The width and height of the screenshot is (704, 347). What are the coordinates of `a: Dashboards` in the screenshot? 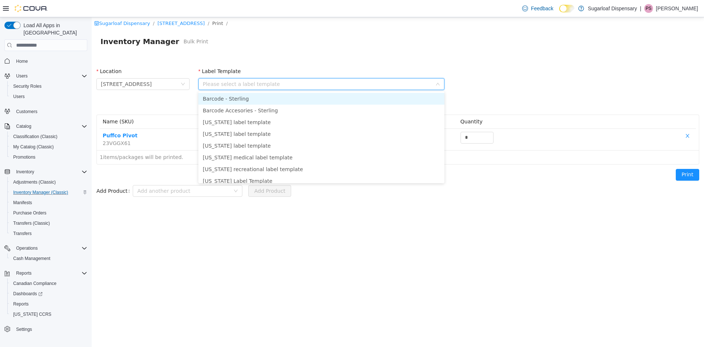 It's located at (49, 293).